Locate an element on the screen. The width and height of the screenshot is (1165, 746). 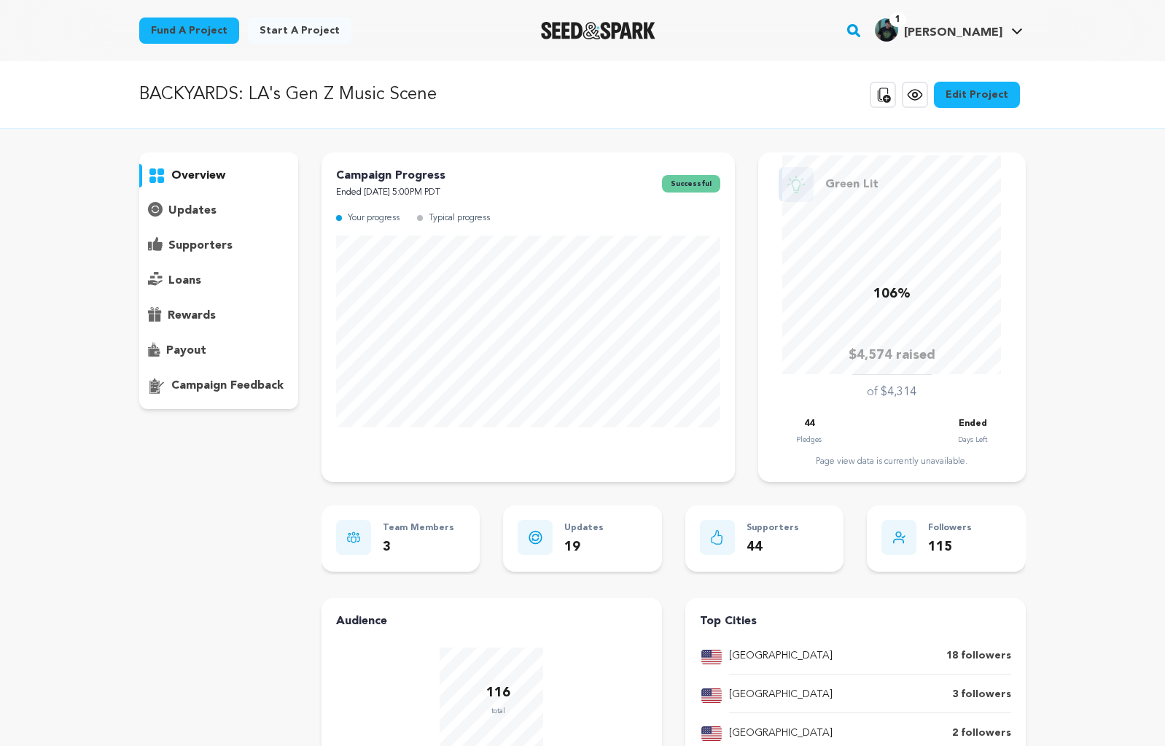
a: Edit Project is located at coordinates (977, 95).